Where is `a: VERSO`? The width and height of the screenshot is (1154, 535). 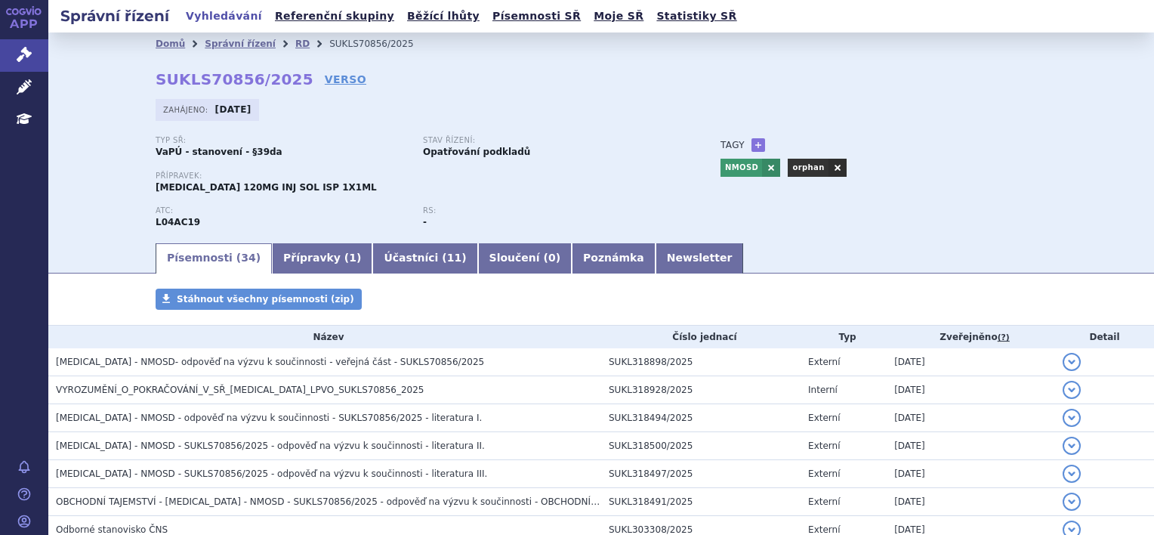
a: VERSO is located at coordinates (345, 79).